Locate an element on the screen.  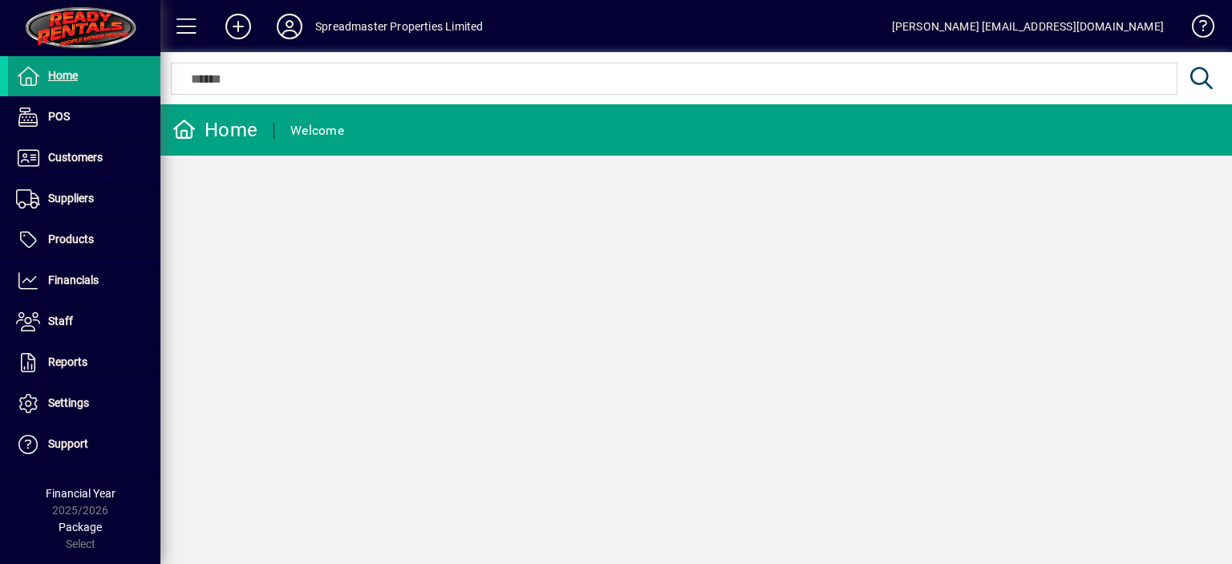
div: Spreadmaster Properties Limited is located at coordinates (399, 26).